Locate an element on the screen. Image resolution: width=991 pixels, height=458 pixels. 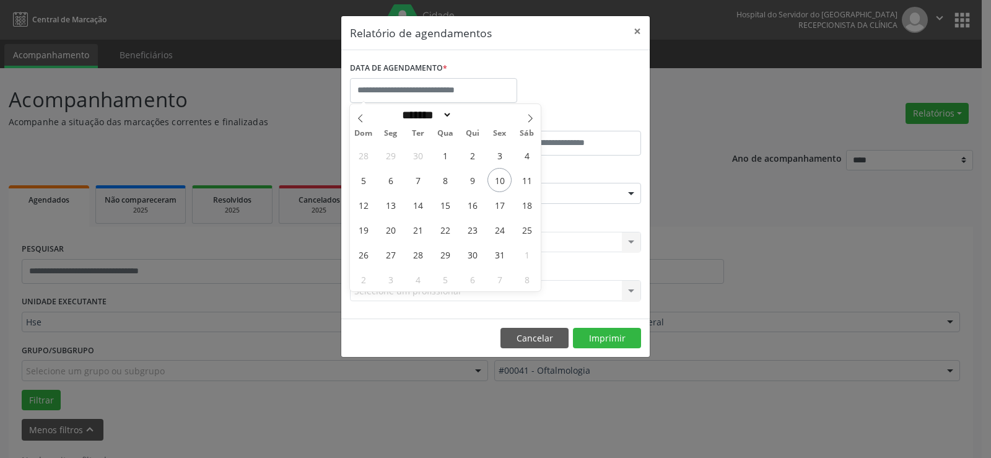
span: Outubro 31, 2025 is located at coordinates (499, 254).